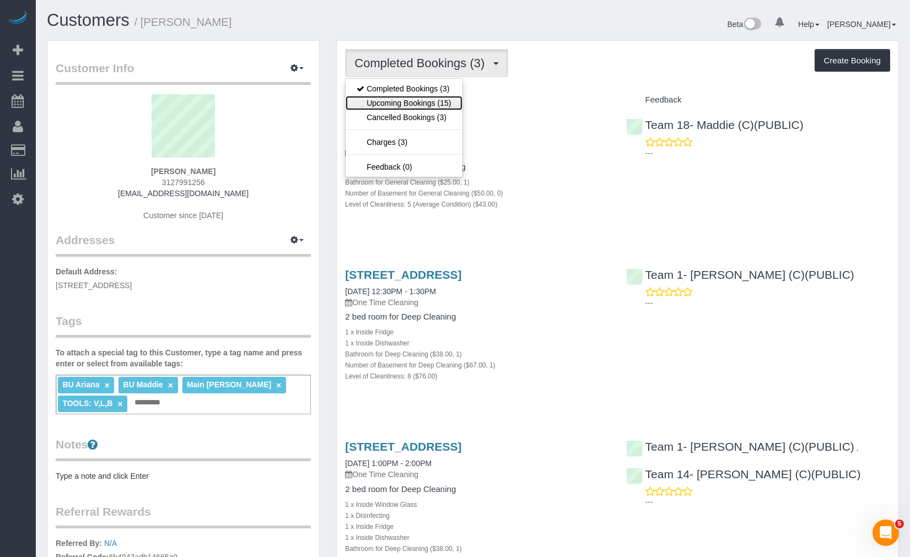 The height and width of the screenshot is (557, 910). What do you see at coordinates (183, 476) in the screenshot?
I see `pre: Type a note and click Enter` at bounding box center [183, 476].